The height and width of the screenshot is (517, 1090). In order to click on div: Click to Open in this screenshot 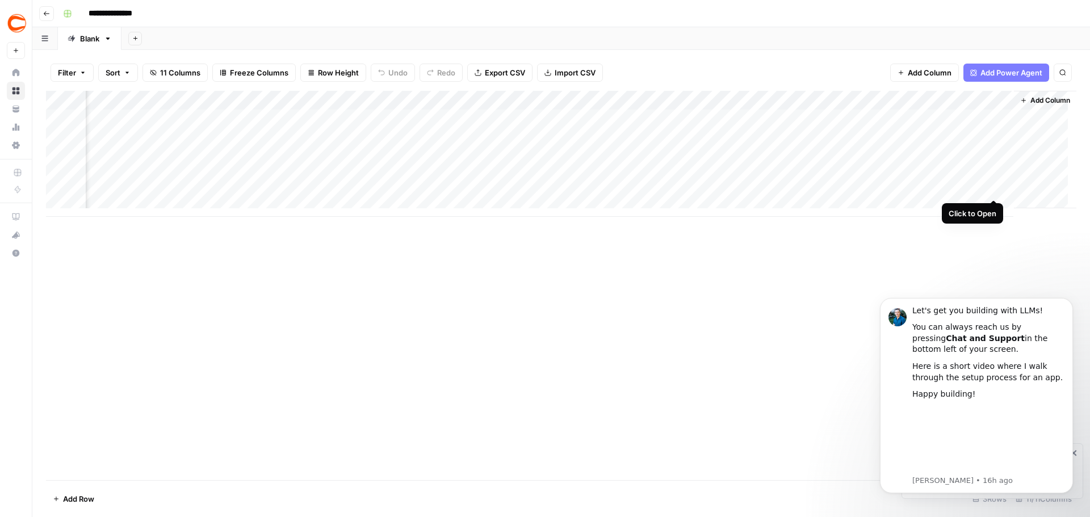, I will do `click(972, 213)`.